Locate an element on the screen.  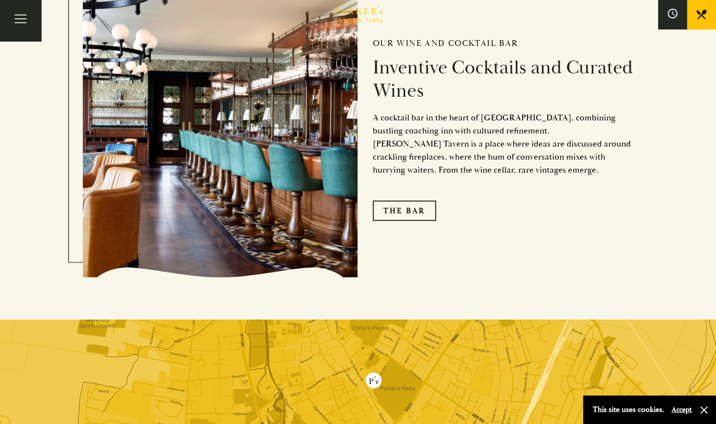
h2: Our Wine and Cocktail Bar is located at coordinates (504, 44).